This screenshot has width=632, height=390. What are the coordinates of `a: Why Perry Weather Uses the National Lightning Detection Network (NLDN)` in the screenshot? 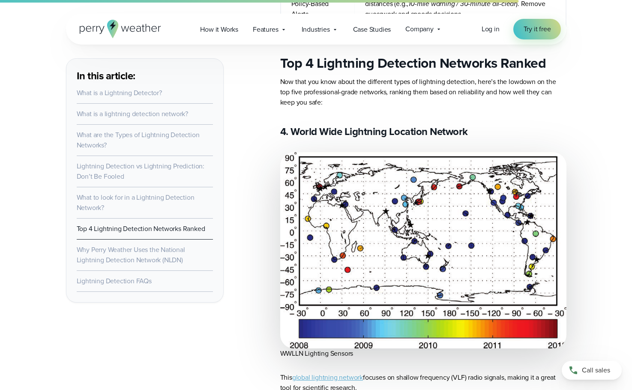 It's located at (131, 254).